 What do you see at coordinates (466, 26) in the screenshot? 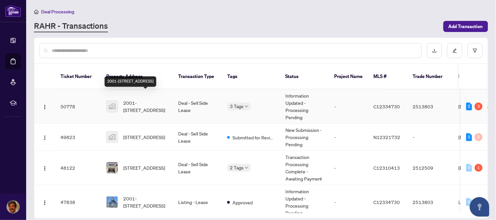
I see `span: Add Transaction` at bounding box center [466, 26].